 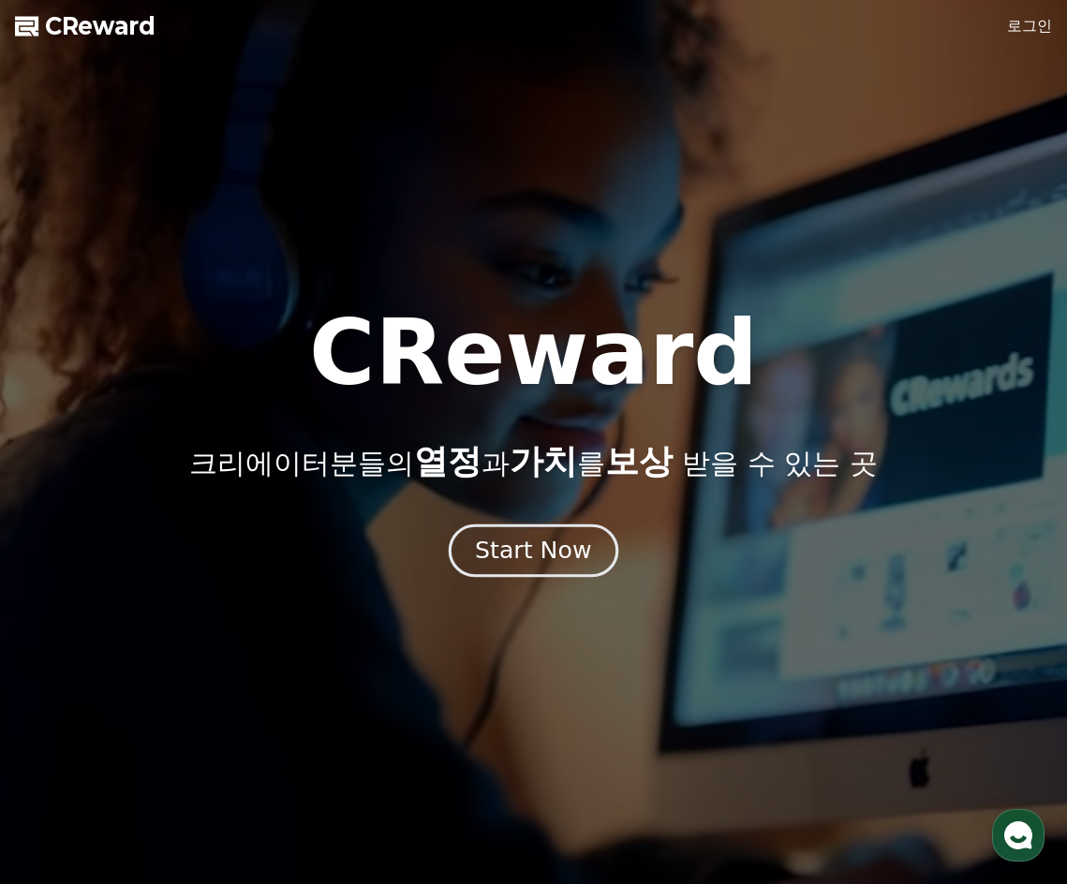 What do you see at coordinates (183, 617) in the screenshot?
I see `a: 대화` at bounding box center [183, 617].